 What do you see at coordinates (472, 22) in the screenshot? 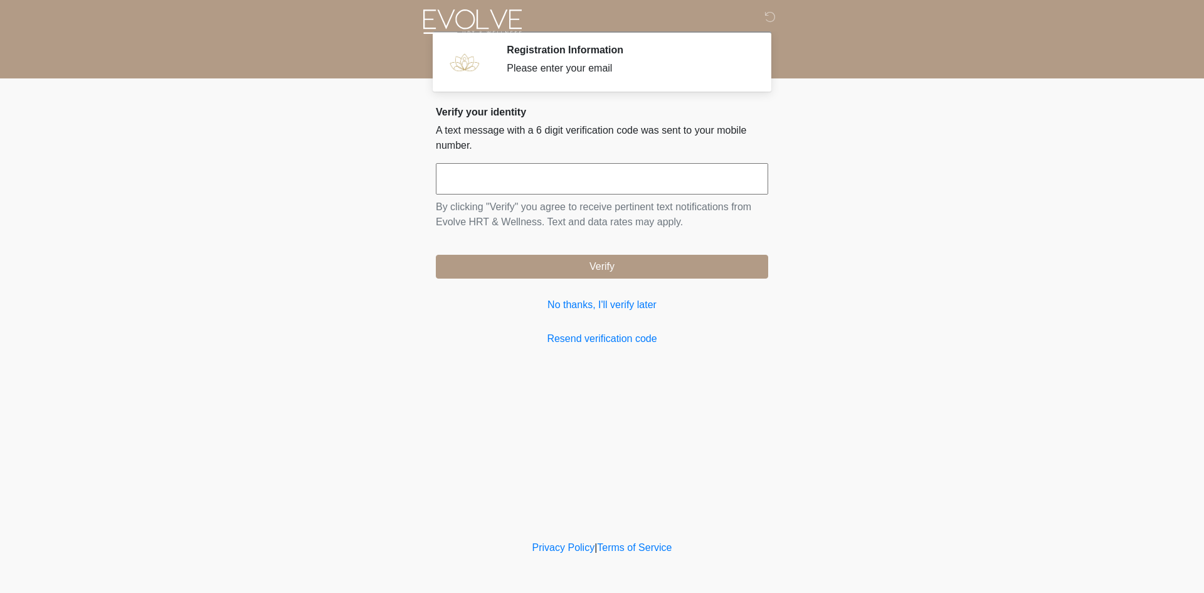
I see `img: Evolve HRT & Wellness Logo` at bounding box center [472, 22].